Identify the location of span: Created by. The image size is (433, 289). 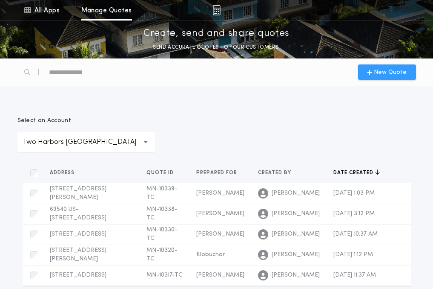
(276, 173).